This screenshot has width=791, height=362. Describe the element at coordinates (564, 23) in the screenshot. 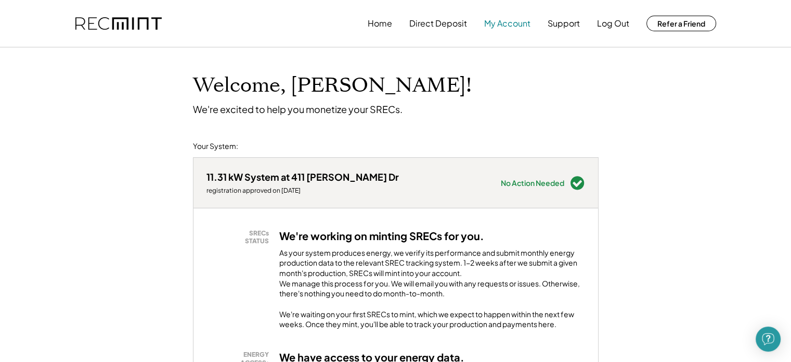

I see `button: Support` at that location.